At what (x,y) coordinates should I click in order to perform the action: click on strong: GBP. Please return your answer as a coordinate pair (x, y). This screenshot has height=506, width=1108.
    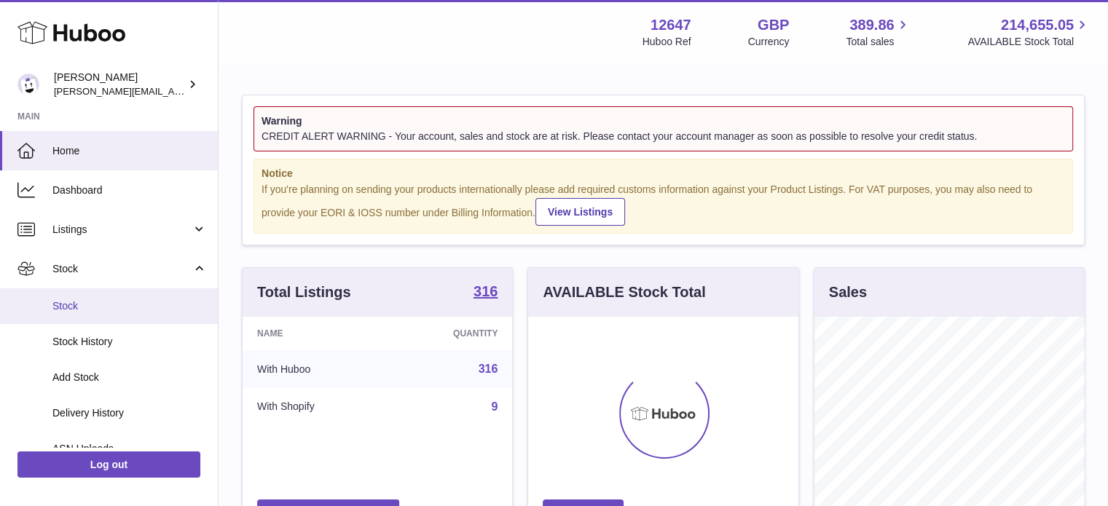
    Looking at the image, I should click on (773, 25).